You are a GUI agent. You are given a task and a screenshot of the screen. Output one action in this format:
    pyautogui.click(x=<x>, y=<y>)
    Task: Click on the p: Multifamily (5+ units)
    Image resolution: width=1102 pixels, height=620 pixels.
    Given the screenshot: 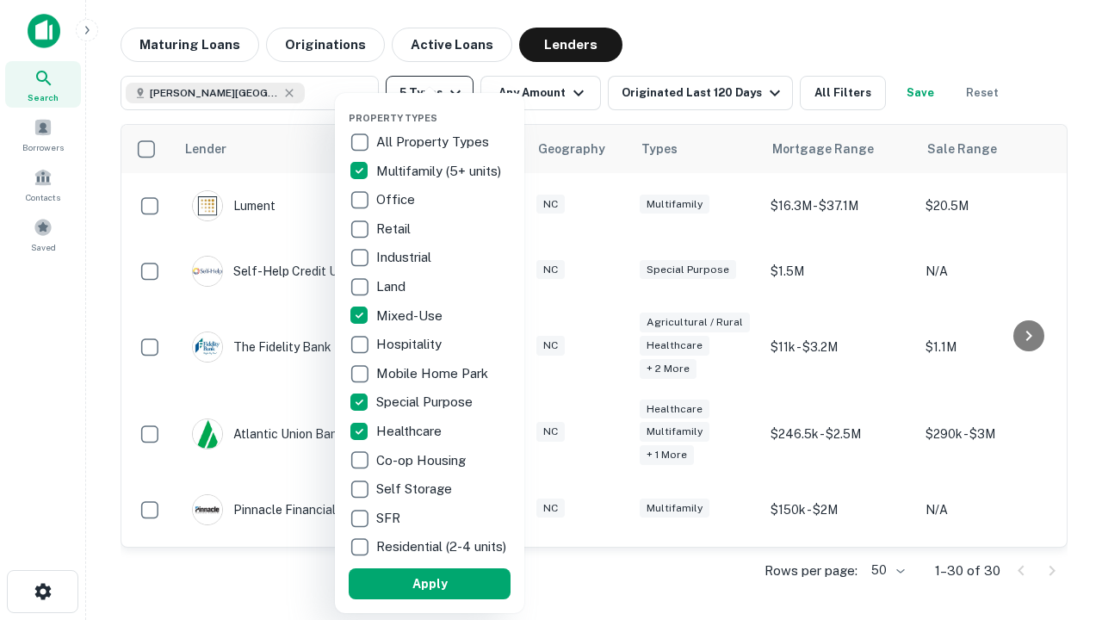 What is the action you would take?
    pyautogui.click(x=440, y=171)
    